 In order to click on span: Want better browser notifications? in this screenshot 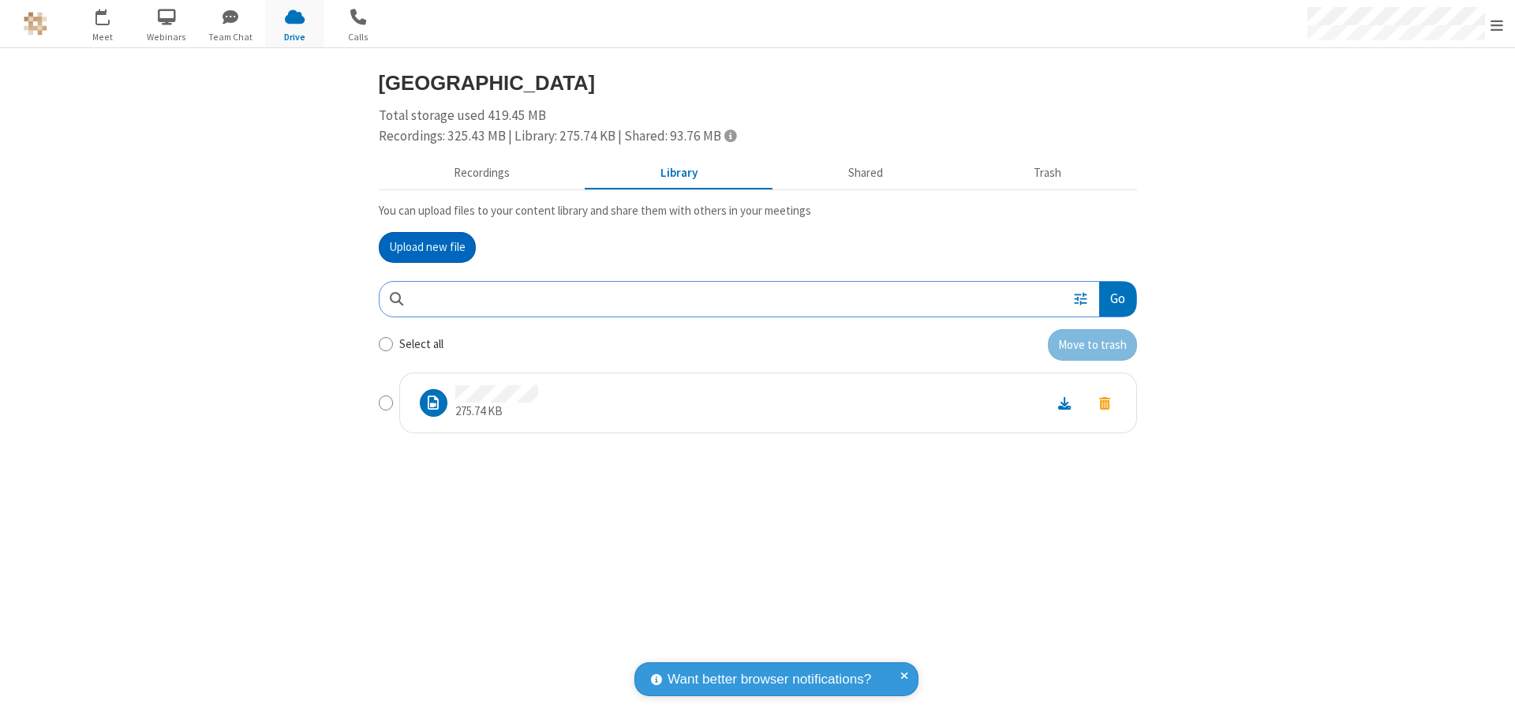, I will do `click(769, 679)`.